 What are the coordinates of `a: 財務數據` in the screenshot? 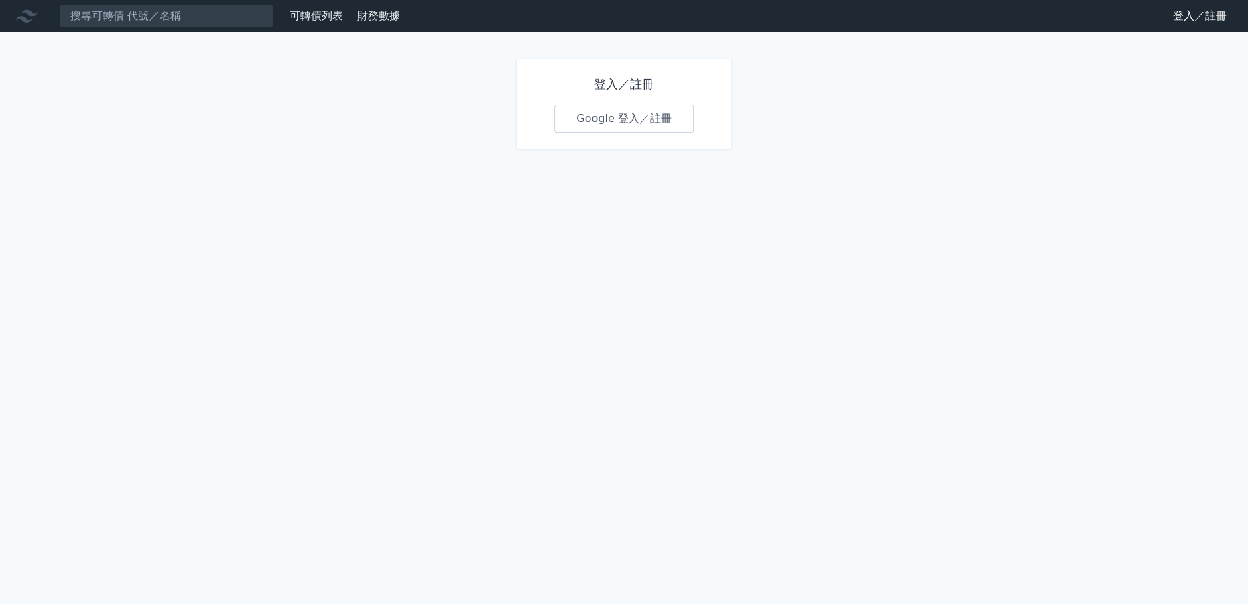 It's located at (379, 15).